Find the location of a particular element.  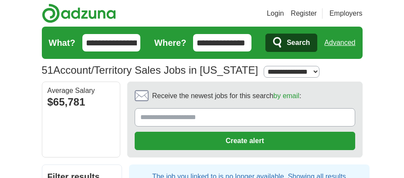

a: by email is located at coordinates (287, 96).